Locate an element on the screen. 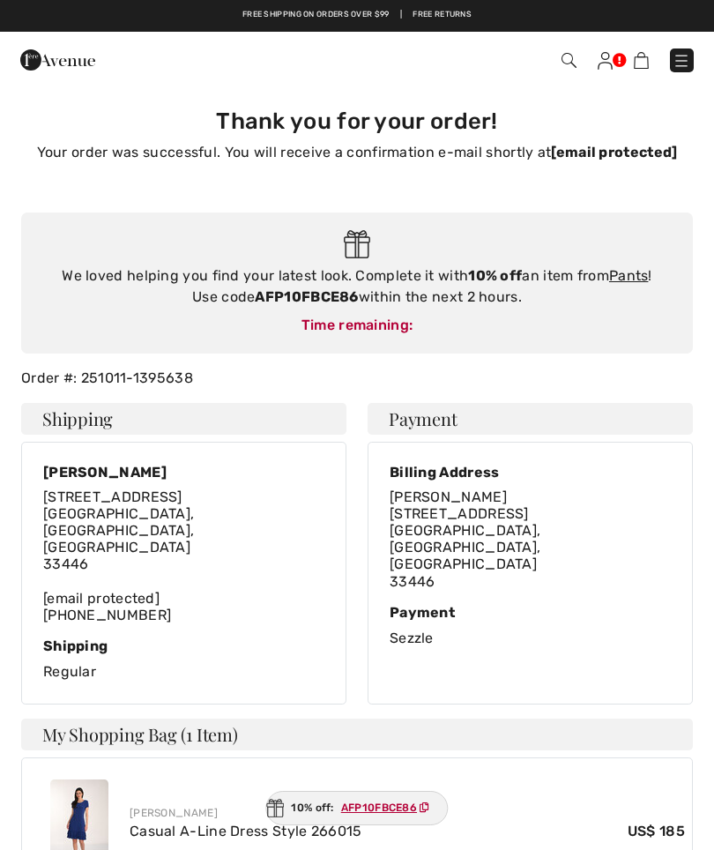  img: My Info is located at coordinates (605, 61).